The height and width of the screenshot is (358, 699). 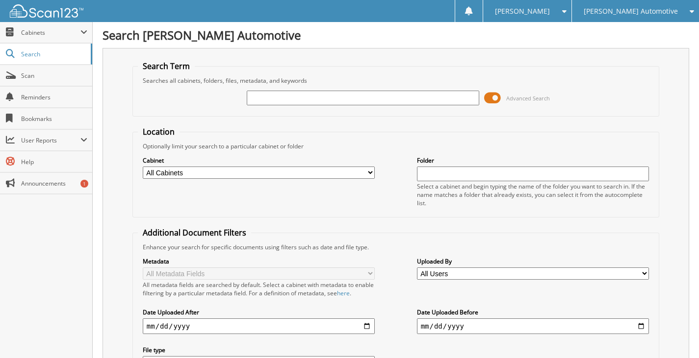 What do you see at coordinates (51, 32) in the screenshot?
I see `span: Cabinets` at bounding box center [51, 32].